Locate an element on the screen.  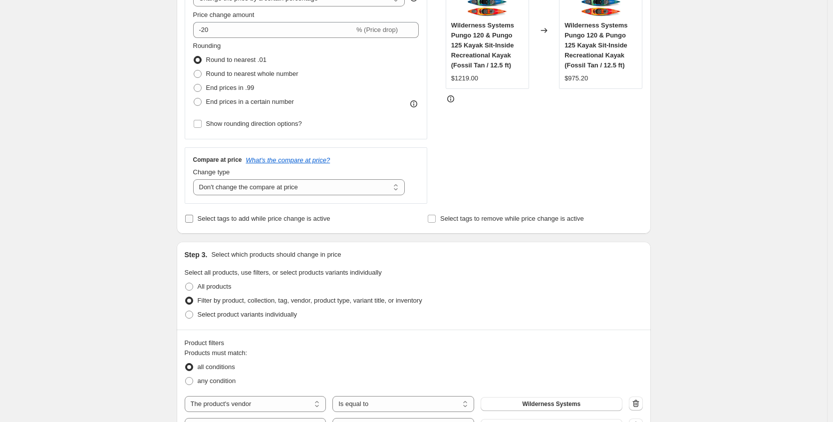
i: What's the compare at price? is located at coordinates (288, 160).